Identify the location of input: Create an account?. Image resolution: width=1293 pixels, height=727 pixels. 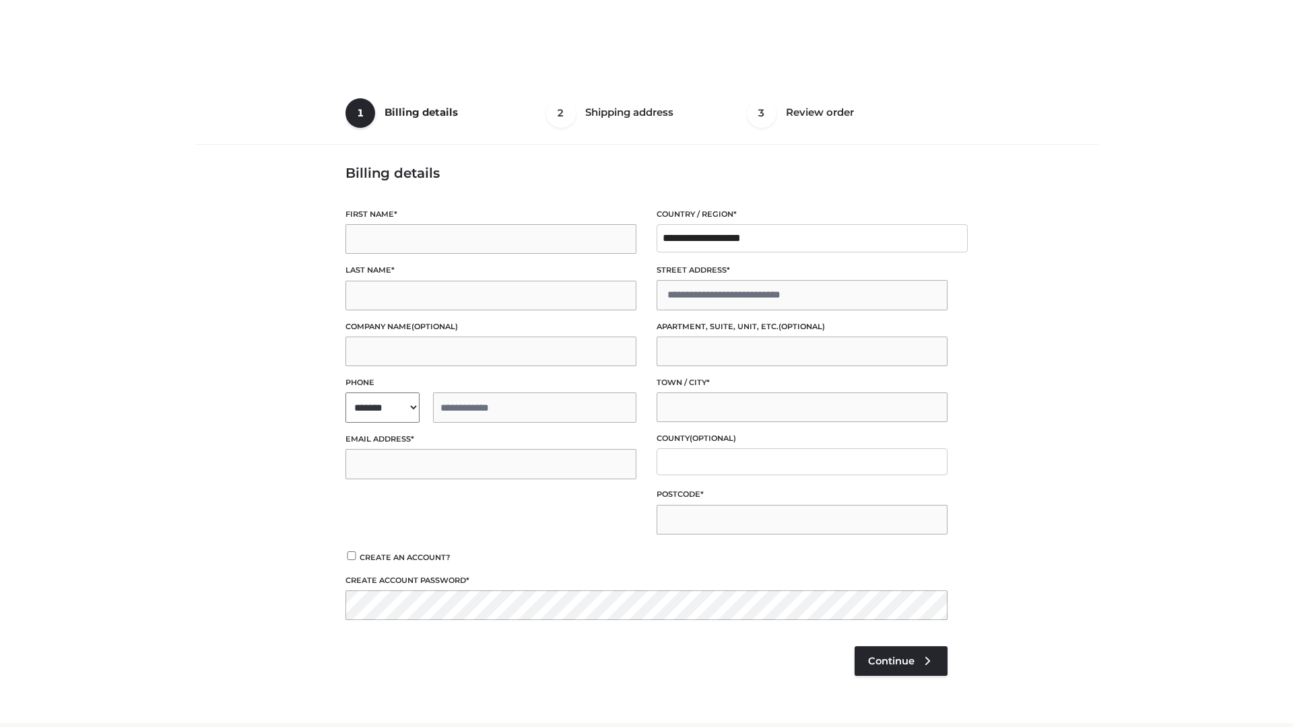
(351, 555).